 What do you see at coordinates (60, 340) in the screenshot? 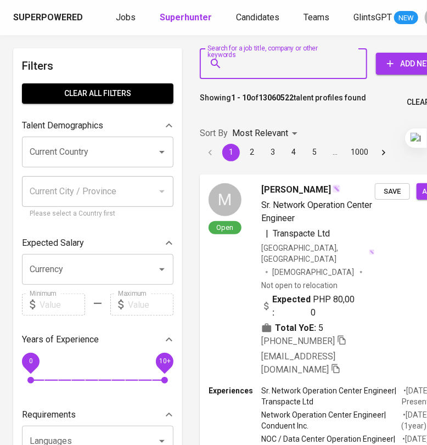
I see `p: Years of Experience` at bounding box center [60, 340].